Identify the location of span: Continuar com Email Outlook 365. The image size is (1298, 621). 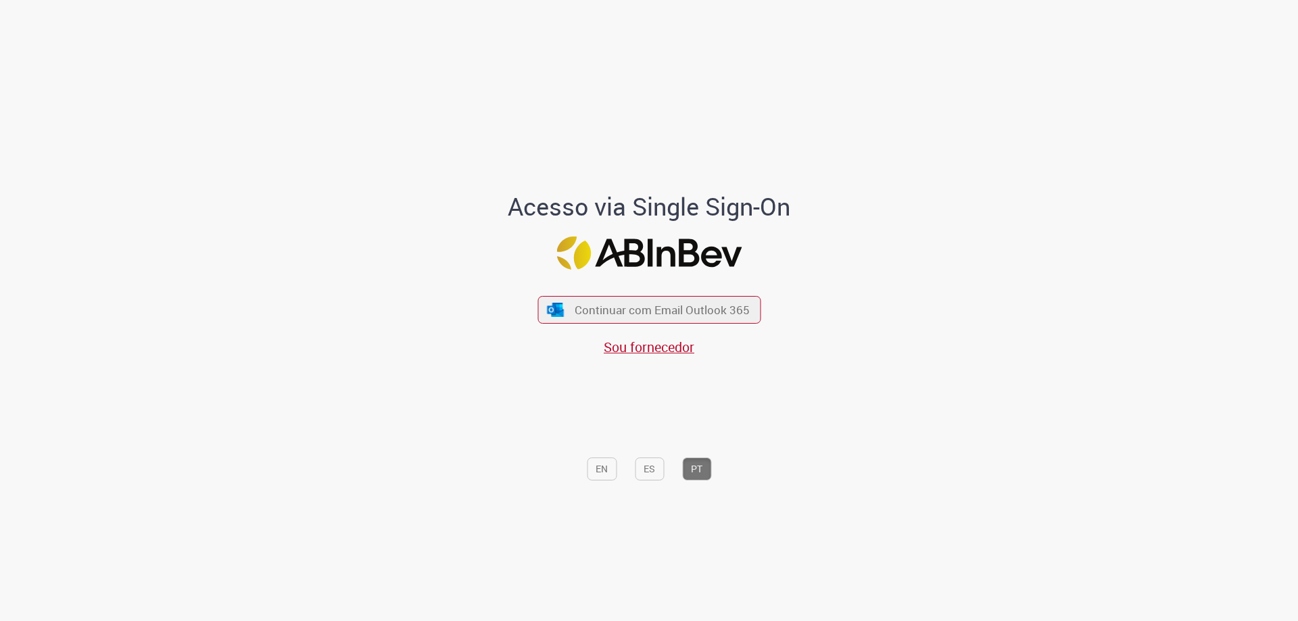
(662, 310).